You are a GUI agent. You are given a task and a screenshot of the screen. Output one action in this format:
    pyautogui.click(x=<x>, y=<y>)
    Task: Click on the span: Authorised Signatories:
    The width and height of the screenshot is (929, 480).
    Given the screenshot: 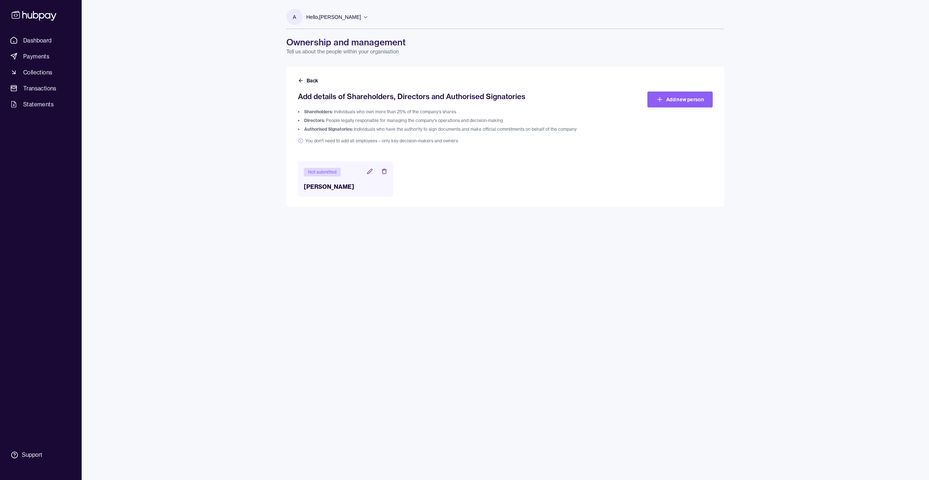 What is the action you would take?
    pyautogui.click(x=329, y=129)
    